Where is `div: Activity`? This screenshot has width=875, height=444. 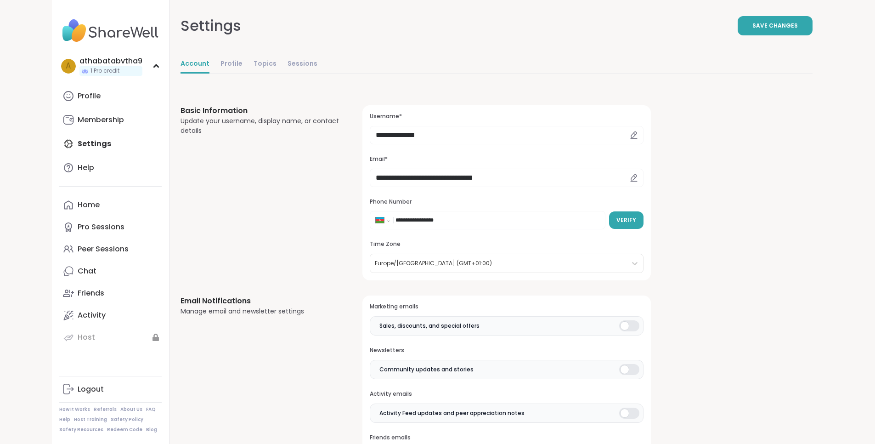
div: Activity is located at coordinates (91, 315).